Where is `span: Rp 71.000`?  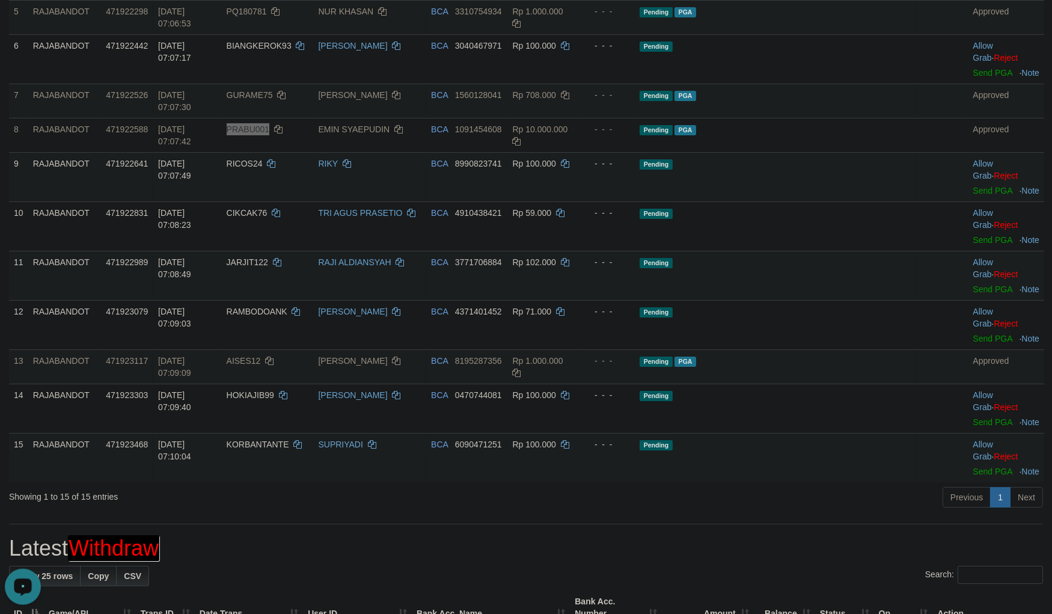 span: Rp 71.000 is located at coordinates (532, 311).